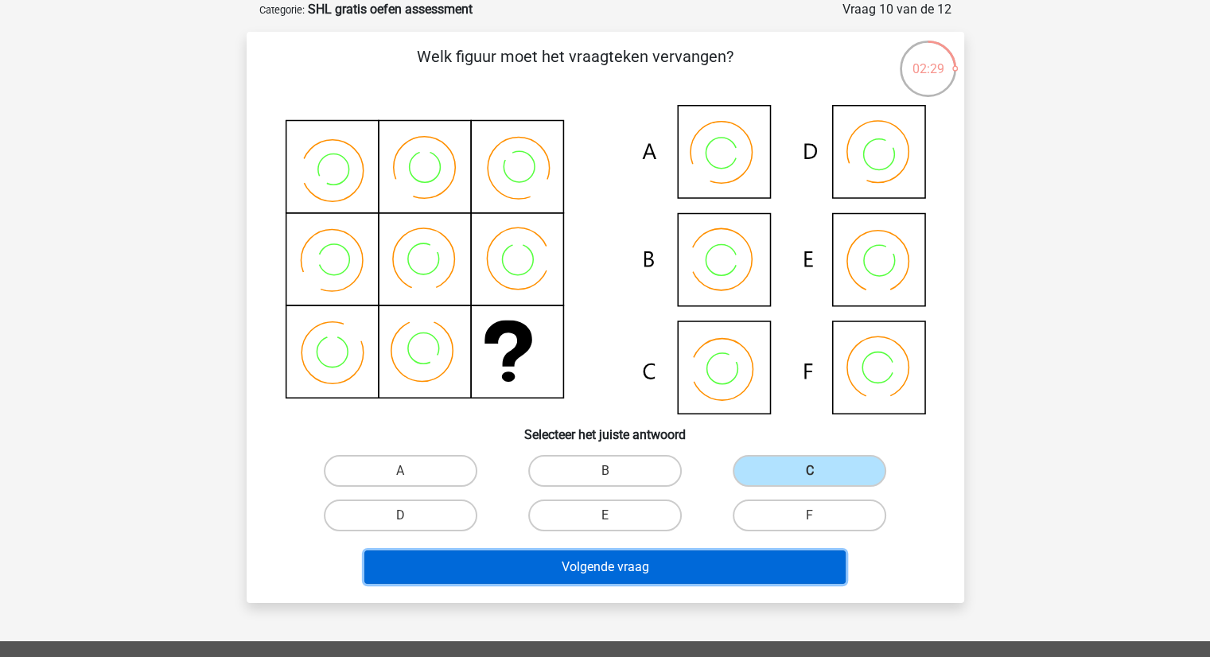 Image resolution: width=1210 pixels, height=657 pixels. Describe the element at coordinates (575, 68) in the screenshot. I see `p: Welk figuur moet het vraagteken vervangen?` at that location.